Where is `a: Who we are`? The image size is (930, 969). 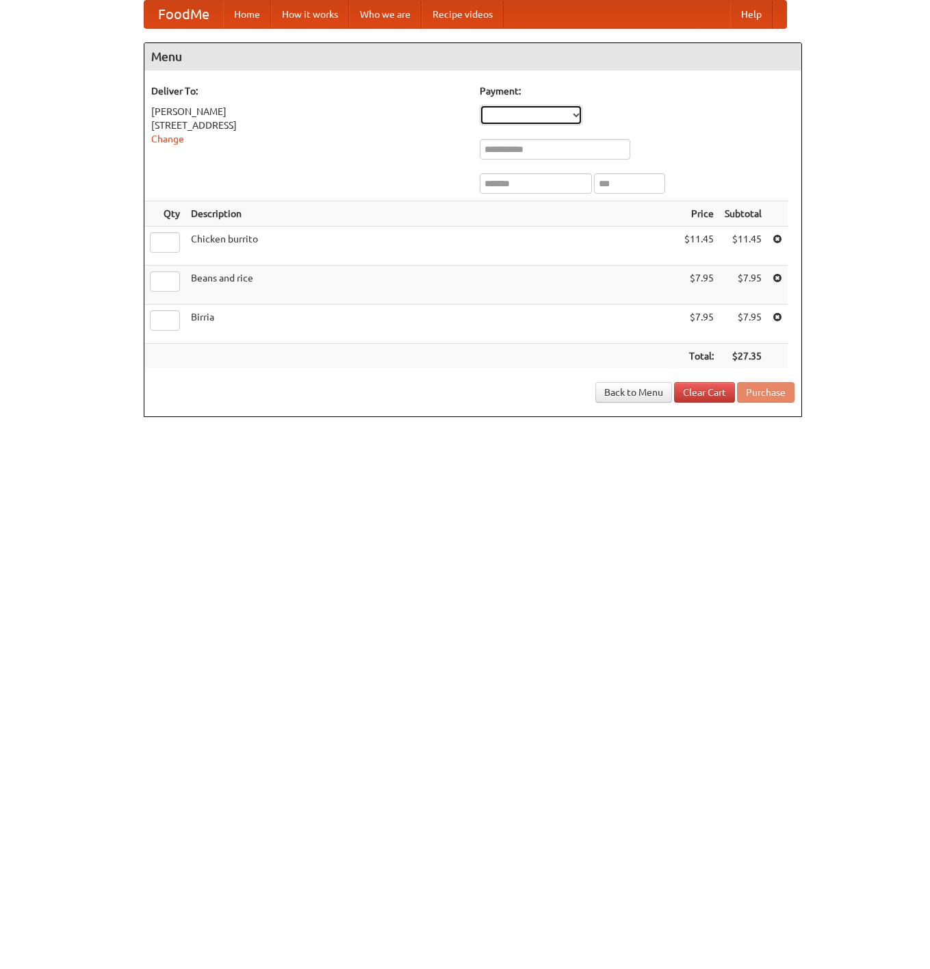 a: Who we are is located at coordinates (385, 14).